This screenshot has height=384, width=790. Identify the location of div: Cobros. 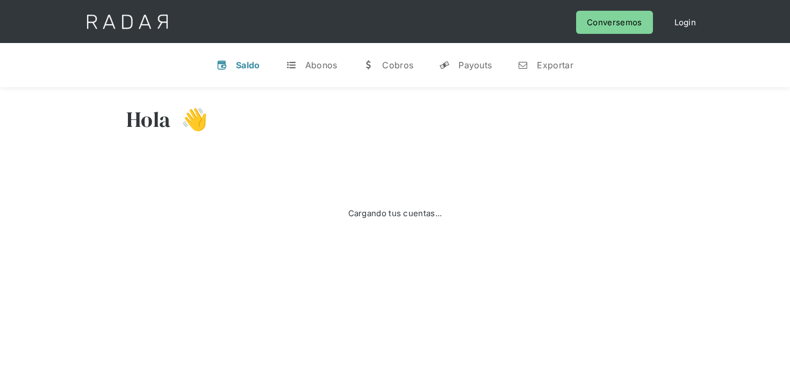
(398, 65).